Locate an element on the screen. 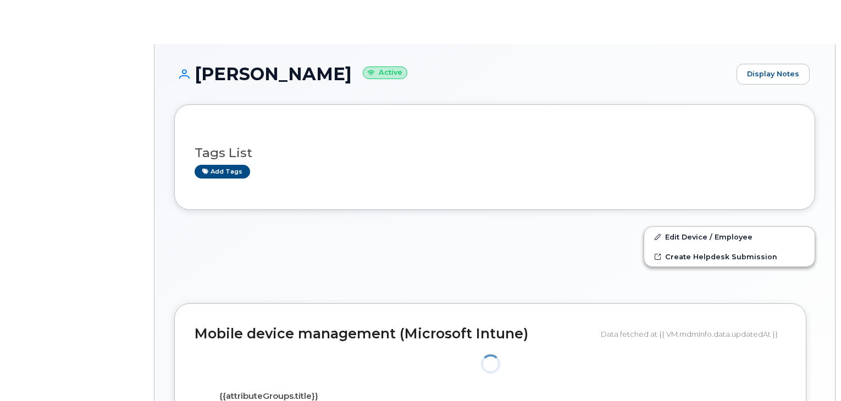  h4: {{attributeGroups.title}} is located at coordinates (268, 396).